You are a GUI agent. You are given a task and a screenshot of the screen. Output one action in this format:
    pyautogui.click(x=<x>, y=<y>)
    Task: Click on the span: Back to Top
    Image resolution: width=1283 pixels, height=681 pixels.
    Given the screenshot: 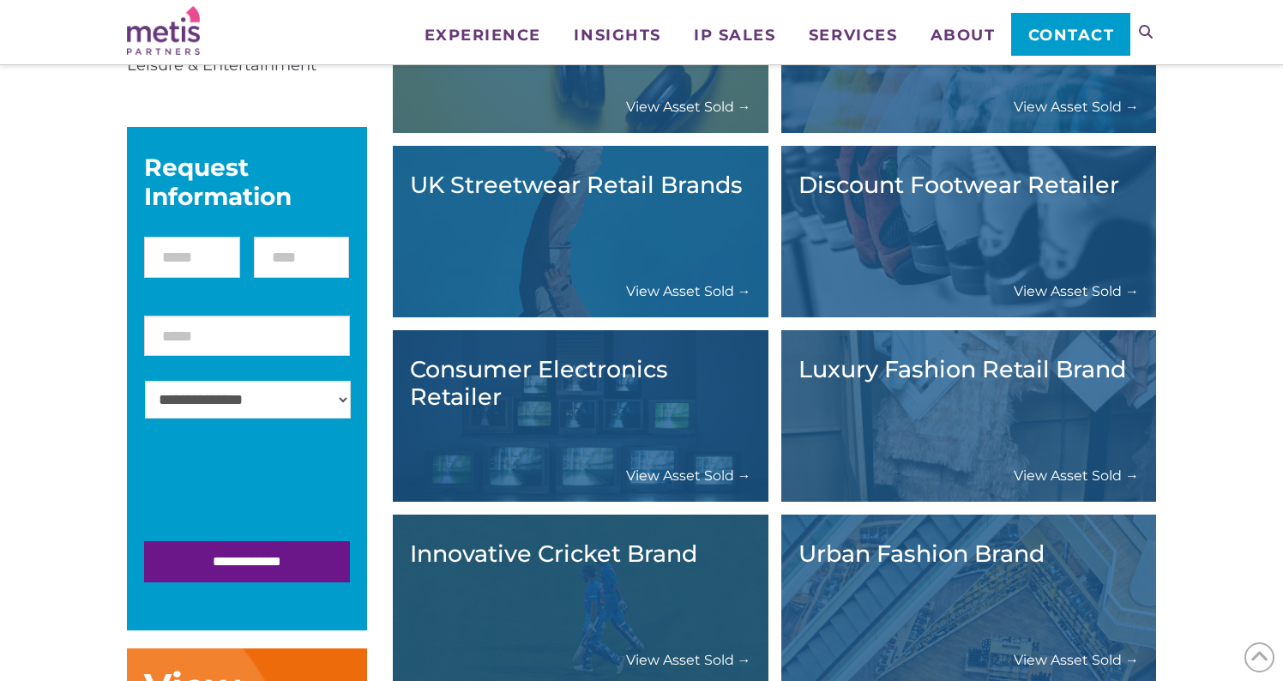 What is the action you would take?
    pyautogui.click(x=1259, y=657)
    